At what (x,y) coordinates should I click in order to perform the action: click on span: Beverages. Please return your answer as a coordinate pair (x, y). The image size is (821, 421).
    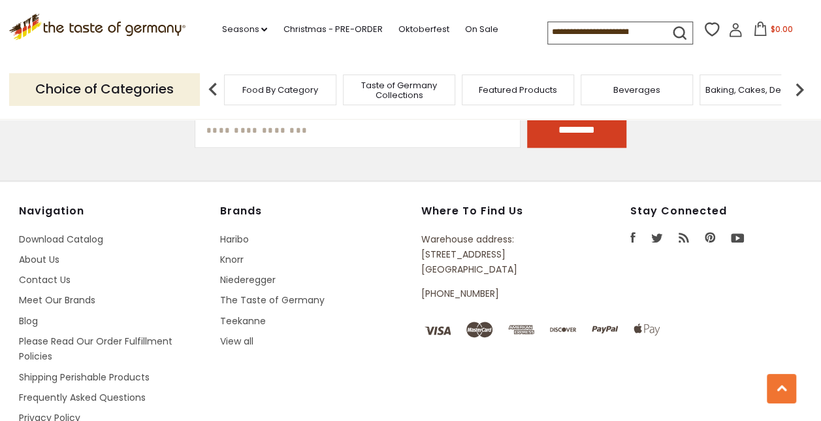
    Looking at the image, I should click on (637, 89).